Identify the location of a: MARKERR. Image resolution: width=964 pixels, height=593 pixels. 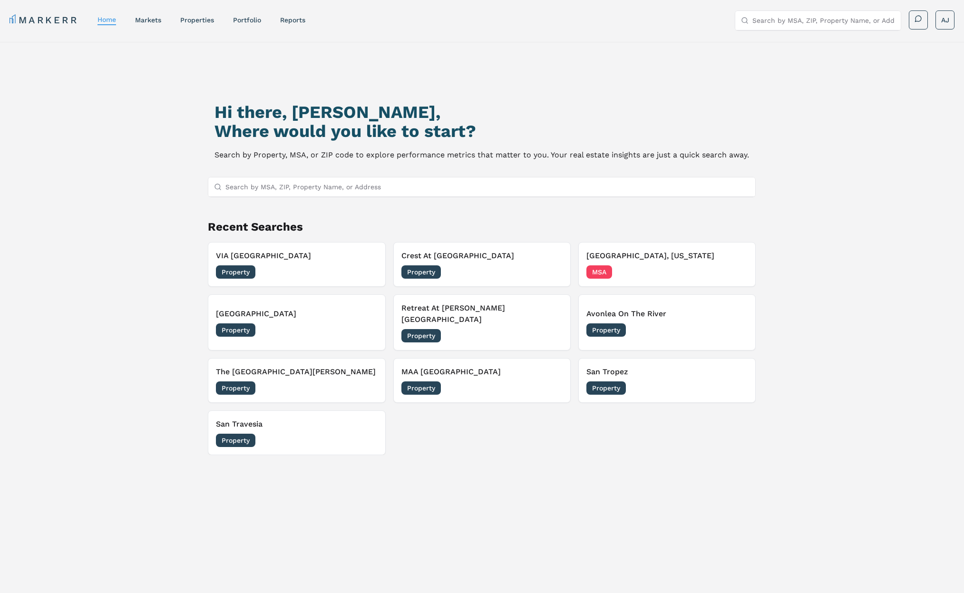
(44, 20).